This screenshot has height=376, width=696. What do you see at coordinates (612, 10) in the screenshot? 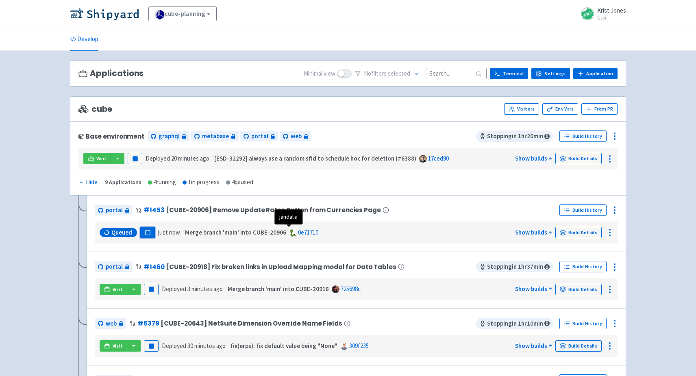
I see `span: KristiJones` at bounding box center [612, 10].